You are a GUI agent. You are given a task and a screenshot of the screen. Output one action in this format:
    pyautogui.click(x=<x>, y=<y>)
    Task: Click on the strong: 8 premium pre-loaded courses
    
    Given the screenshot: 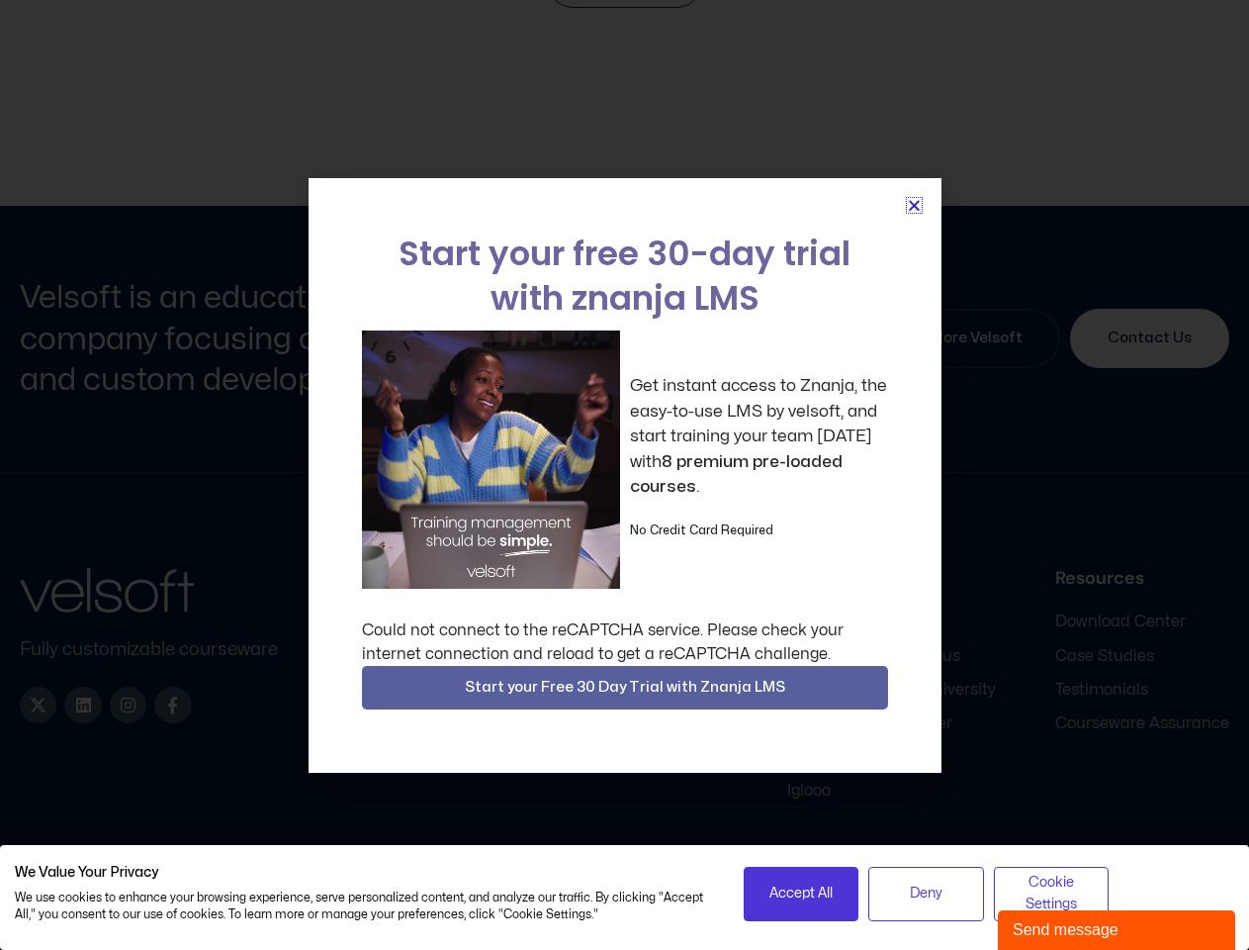 What is the action you would take?
    pyautogui.click(x=736, y=474)
    